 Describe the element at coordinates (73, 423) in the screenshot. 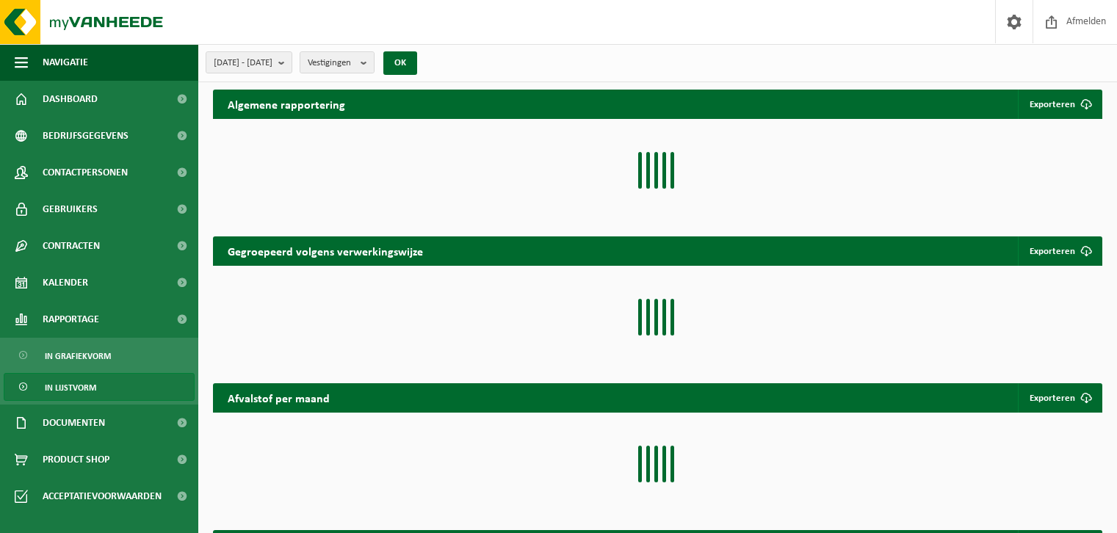

I see `span: Documenten` at that location.